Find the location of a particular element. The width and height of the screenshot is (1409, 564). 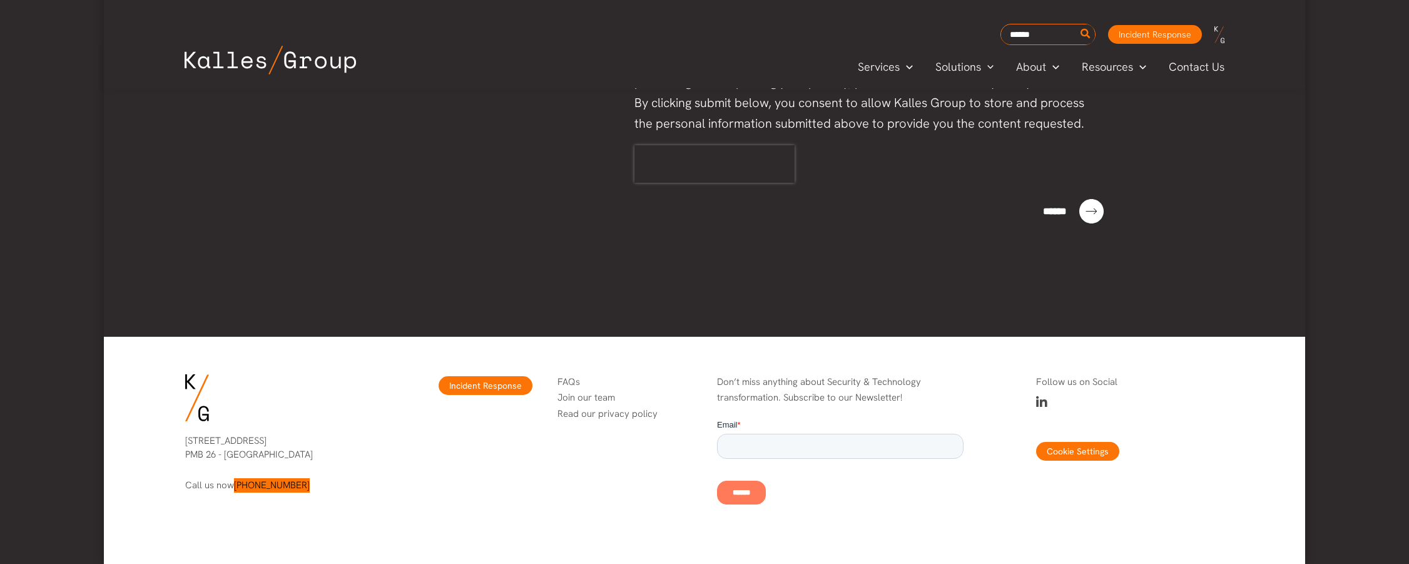

a: ResourcesMenu Toggle is located at coordinates (1114, 67).